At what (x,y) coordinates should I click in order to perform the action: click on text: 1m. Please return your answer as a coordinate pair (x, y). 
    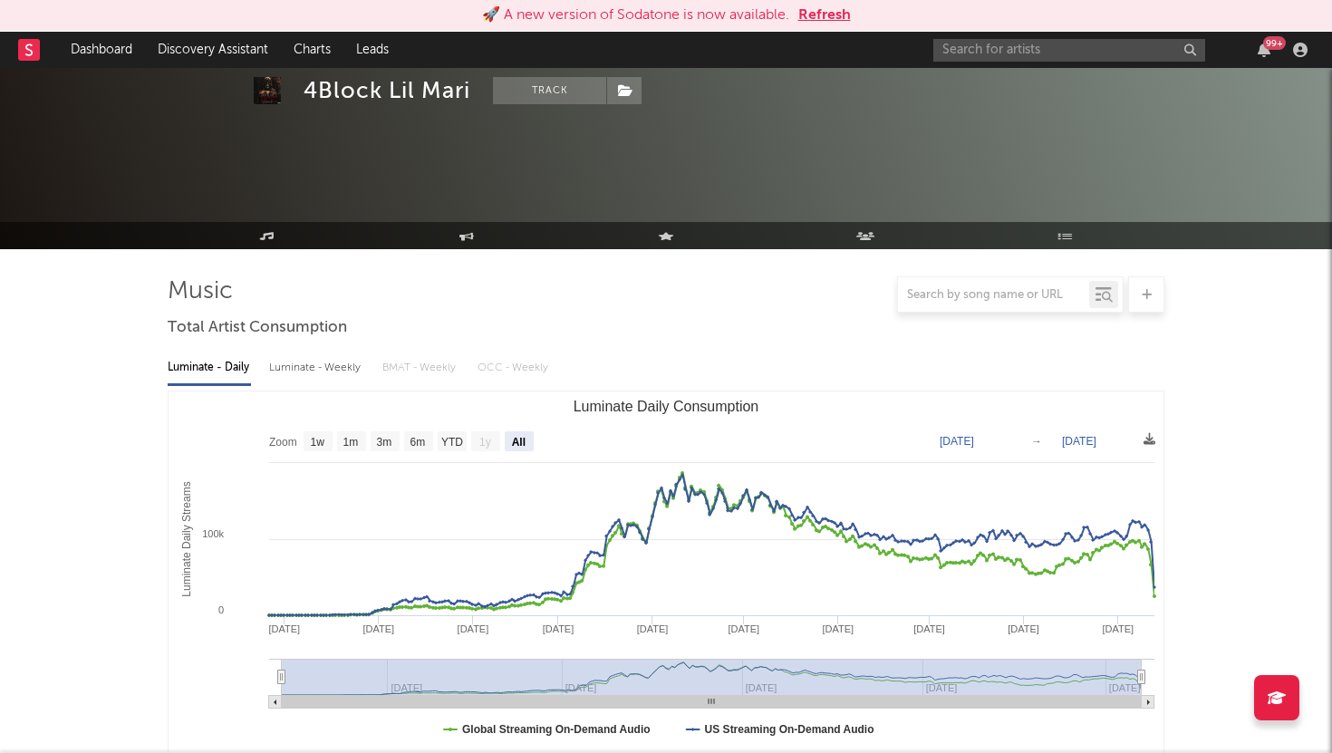
    Looking at the image, I should click on (351, 442).